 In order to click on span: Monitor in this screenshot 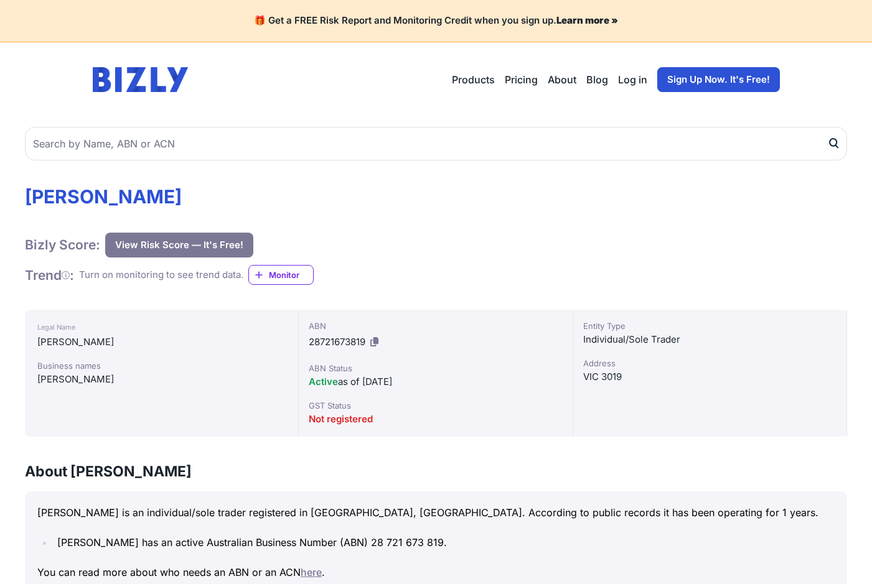, I will do `click(291, 275)`.